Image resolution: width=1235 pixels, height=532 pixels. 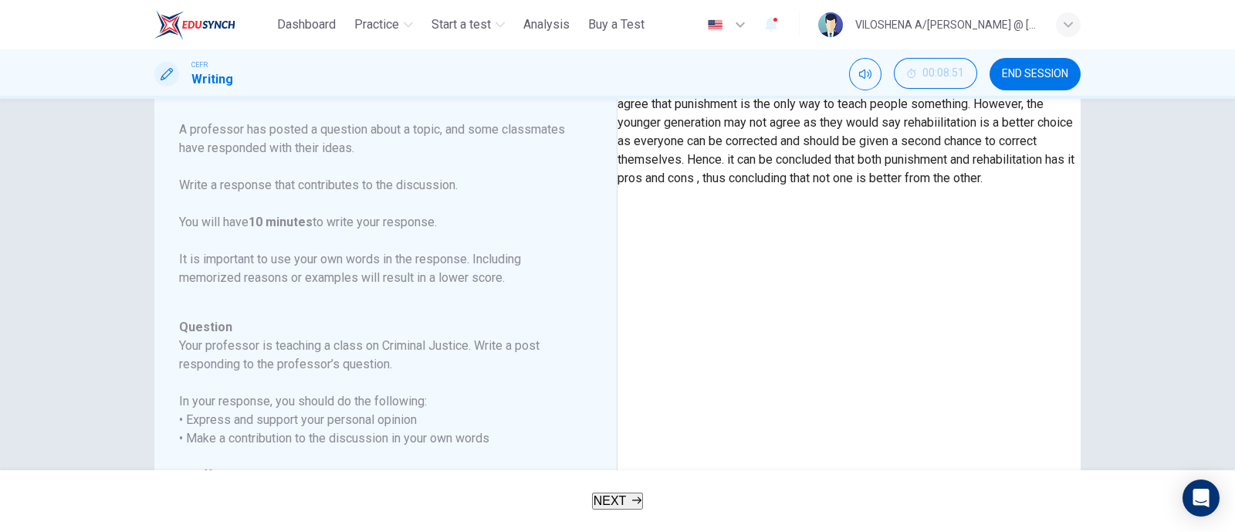 What do you see at coordinates (376, 185) in the screenshot?
I see `p: For this task, you will read an online discussion. A professor has posted a question about a topi...` at bounding box center [376, 185].